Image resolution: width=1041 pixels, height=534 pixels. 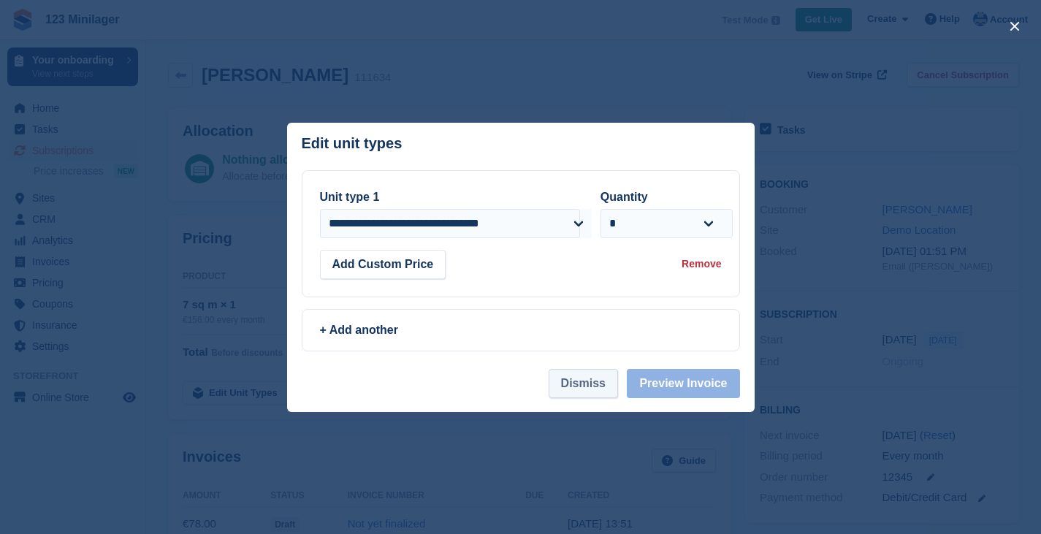 What do you see at coordinates (701, 264) in the screenshot?
I see `div: Remove` at bounding box center [701, 264].